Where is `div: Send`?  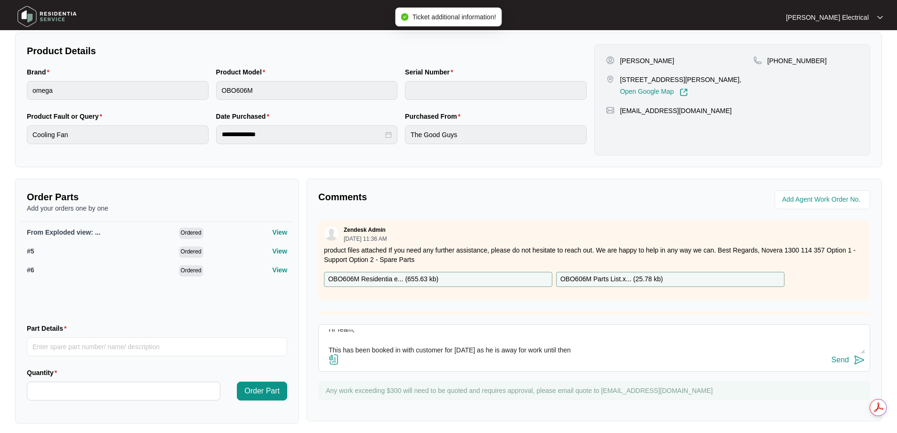 div: Send is located at coordinates (840, 360).